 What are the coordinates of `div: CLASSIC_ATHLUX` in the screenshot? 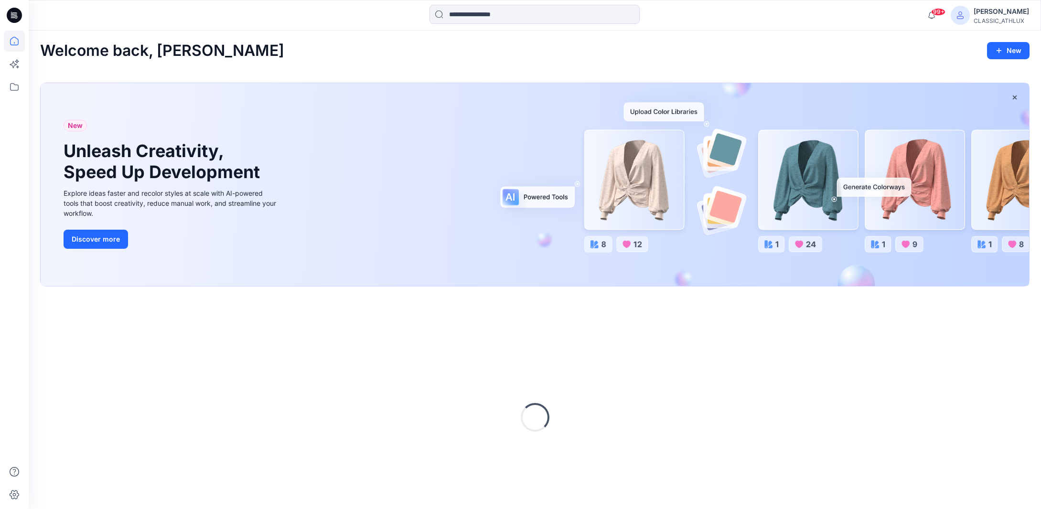 It's located at (1002, 21).